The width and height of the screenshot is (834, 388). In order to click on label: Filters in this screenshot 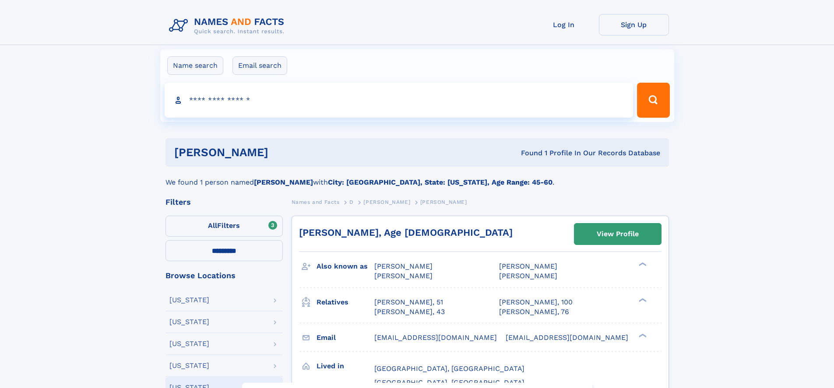, I will do `click(224, 226)`.